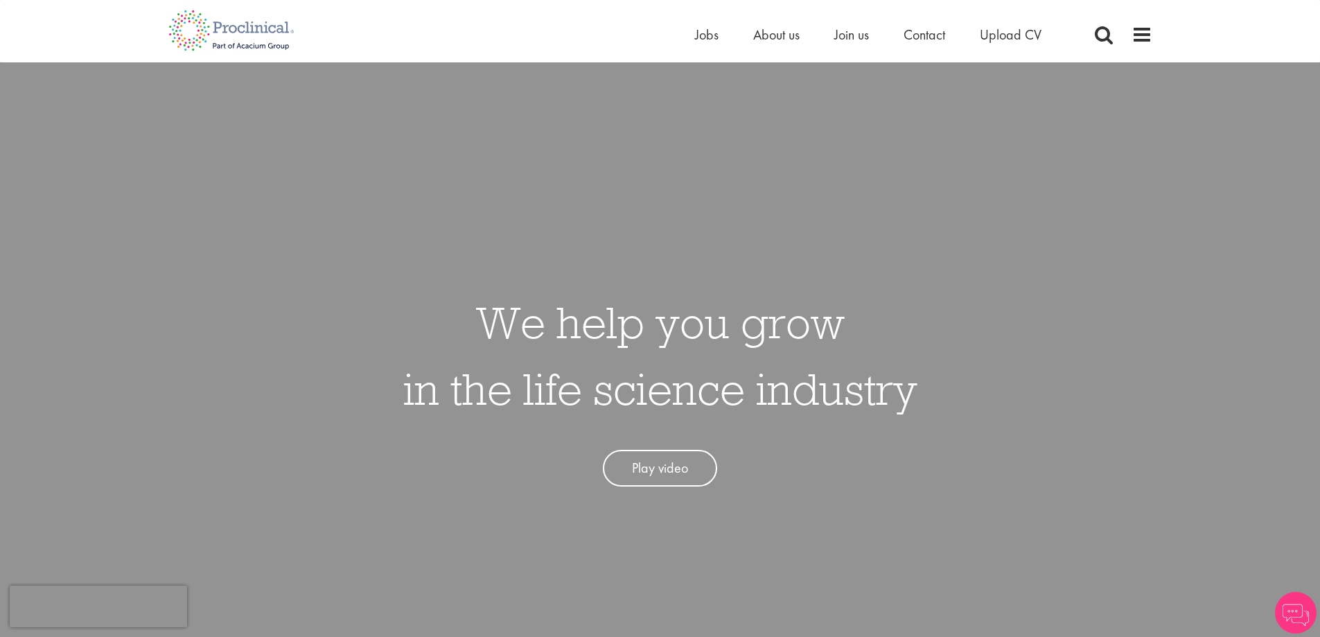 This screenshot has width=1320, height=637. I want to click on span: Upload CV, so click(1010, 35).